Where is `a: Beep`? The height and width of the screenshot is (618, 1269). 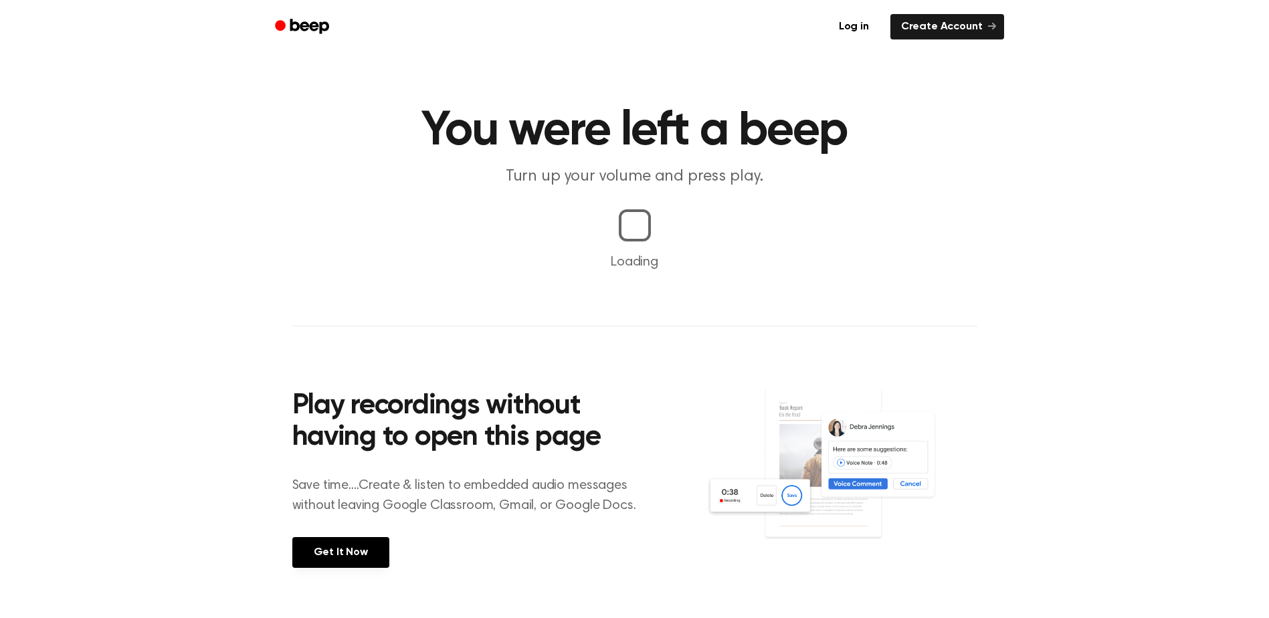
a: Beep is located at coordinates (303, 27).